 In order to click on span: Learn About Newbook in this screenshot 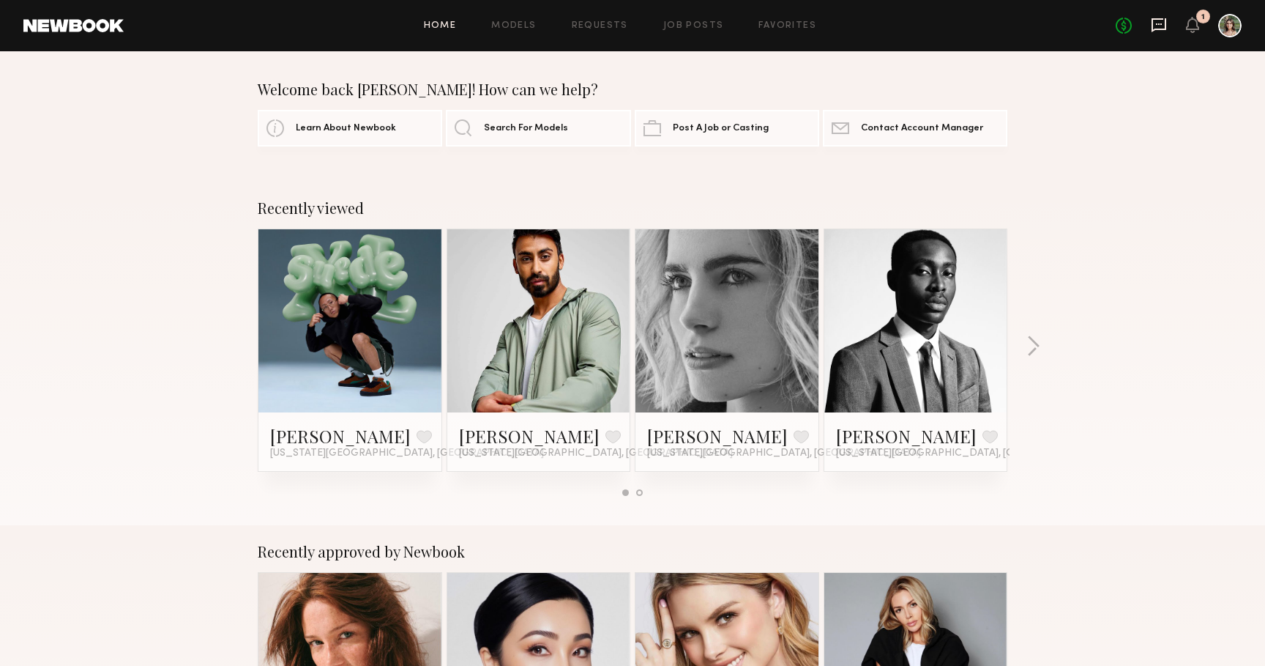, I will do `click(346, 128)`.